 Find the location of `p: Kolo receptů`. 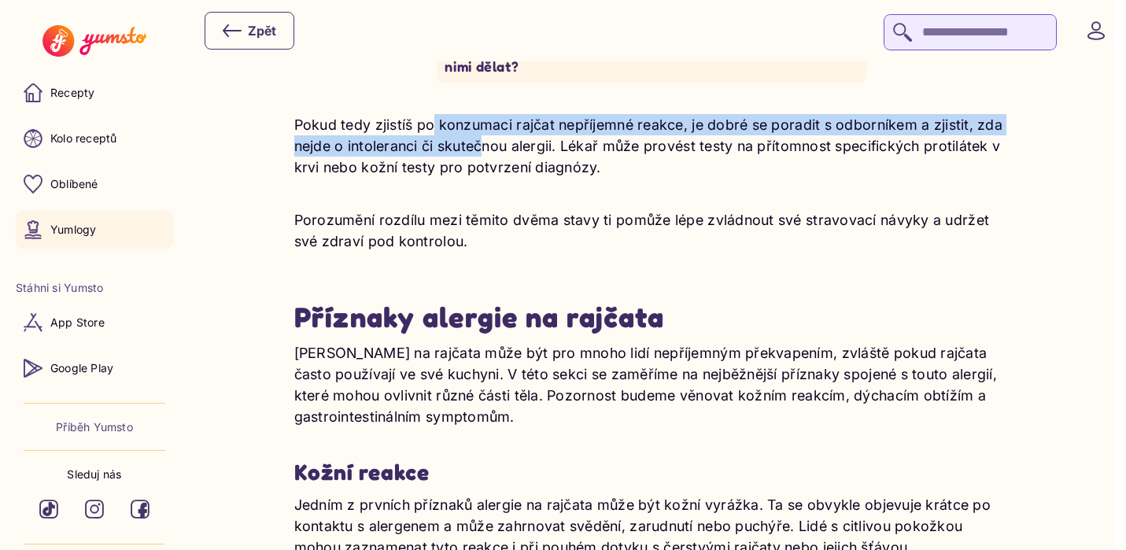

p: Kolo receptů is located at coordinates (83, 138).